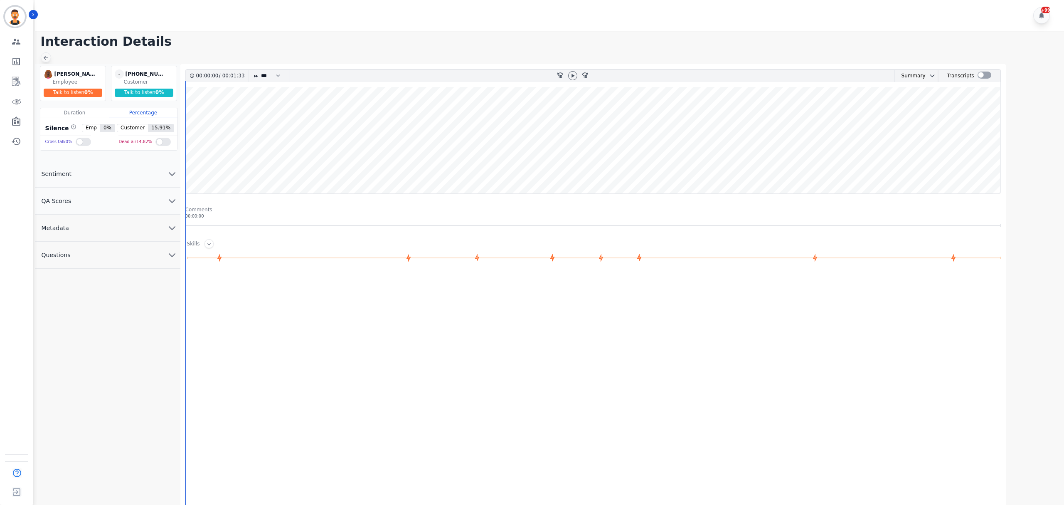  What do you see at coordinates (930, 76) in the screenshot?
I see `button: chevron down` at bounding box center [930, 76].